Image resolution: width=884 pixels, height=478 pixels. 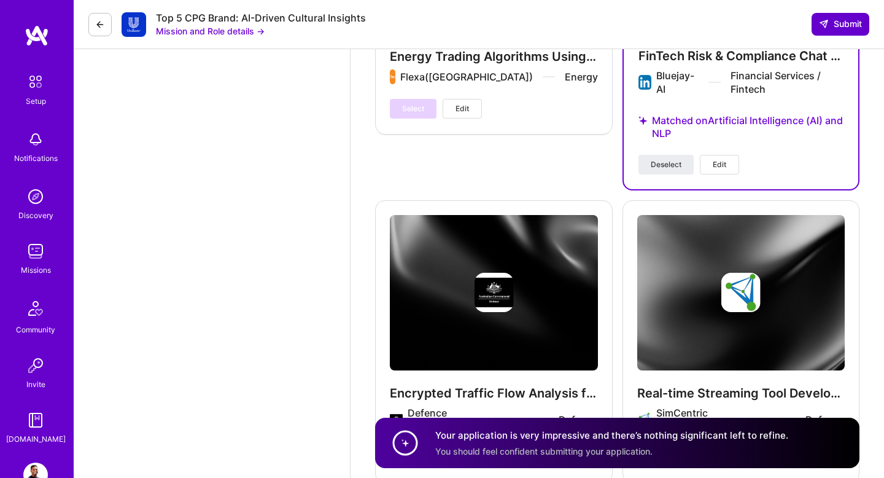 What do you see at coordinates (37, 36) in the screenshot?
I see `img: logo` at bounding box center [37, 36].